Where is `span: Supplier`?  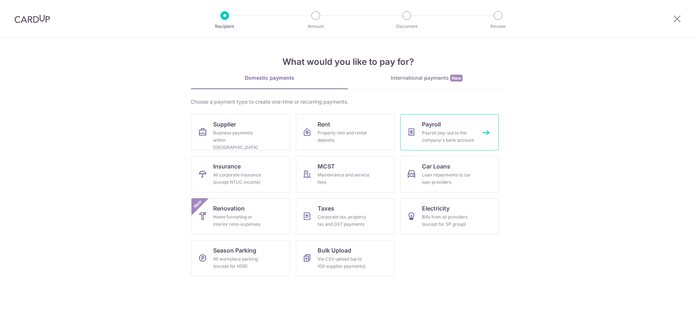 span: Supplier is located at coordinates (224, 124).